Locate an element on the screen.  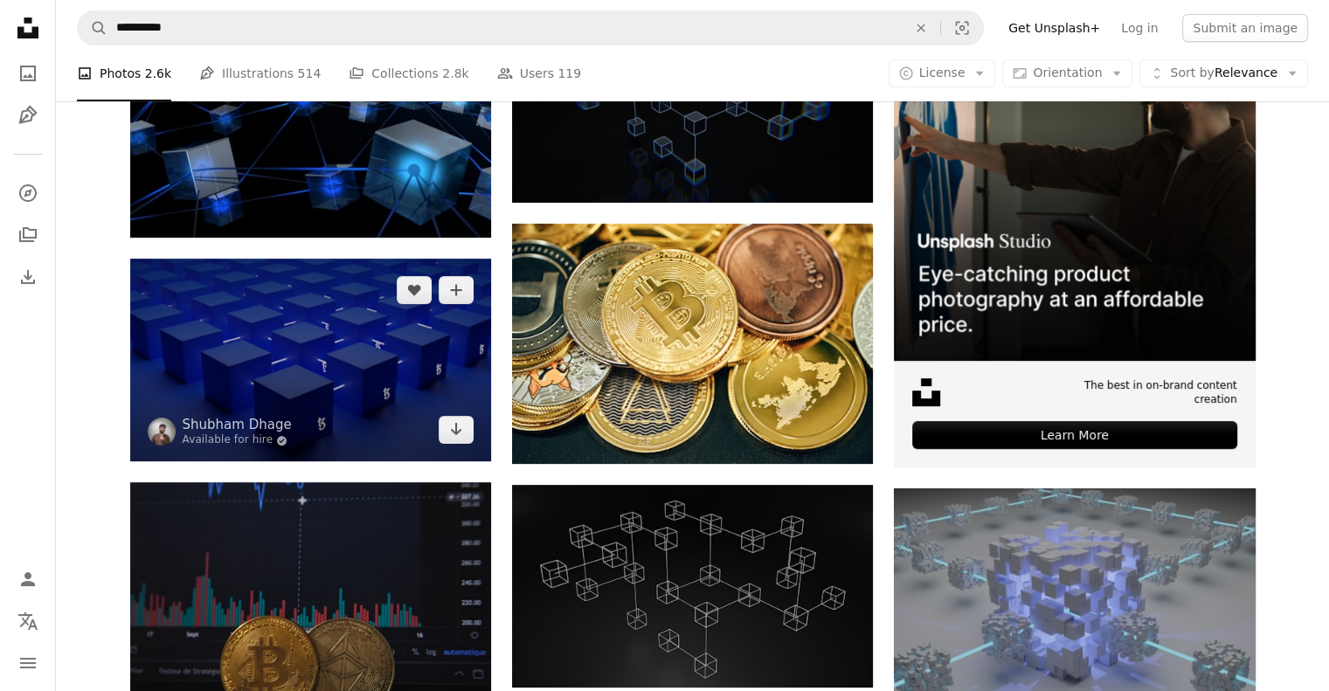
form: Find visuals sitewide is located at coordinates (530, 28).